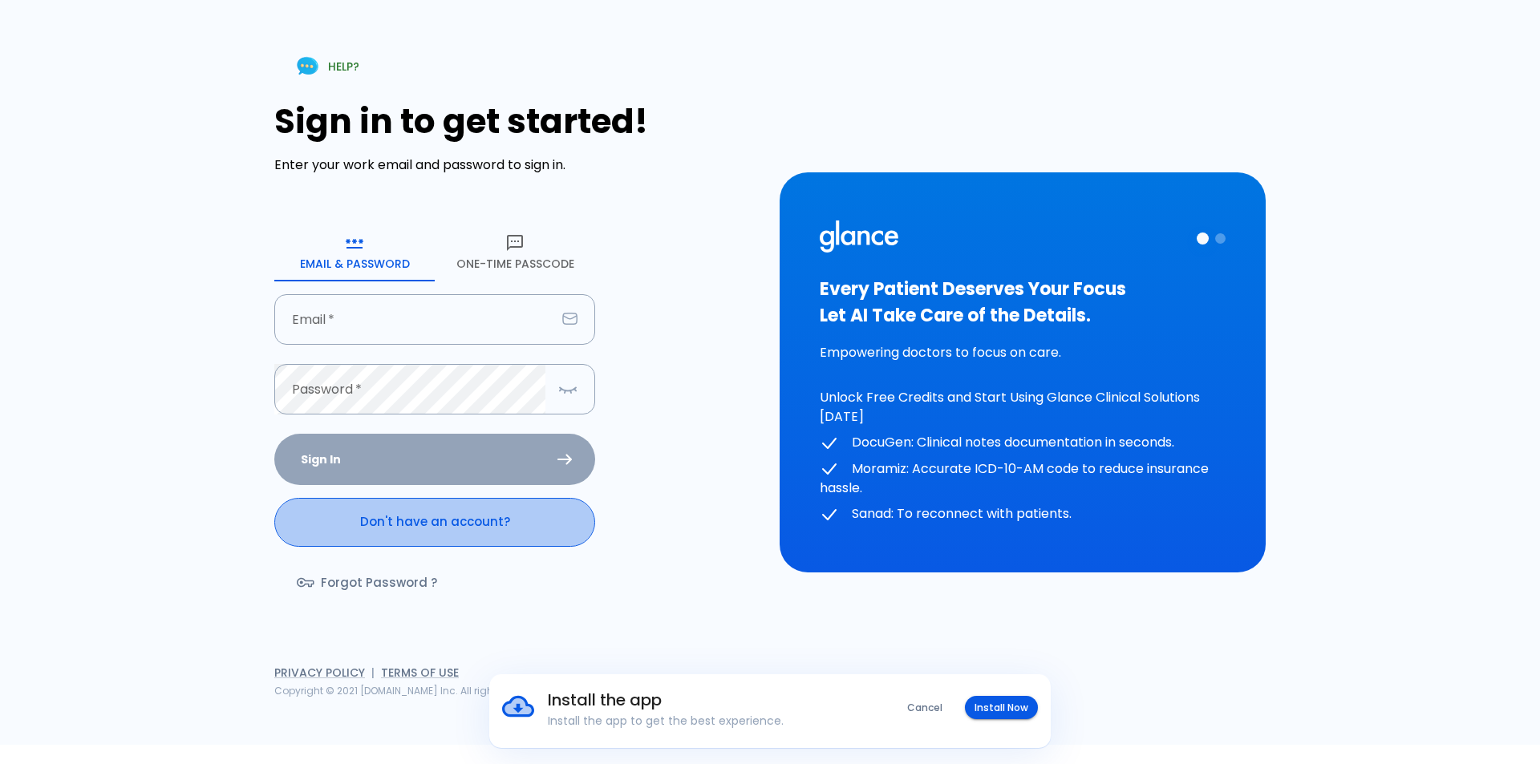 The image size is (1540, 764). Describe the element at coordinates (1023, 514) in the screenshot. I see `p: Sanad: To reconnect with patients.` at that location.